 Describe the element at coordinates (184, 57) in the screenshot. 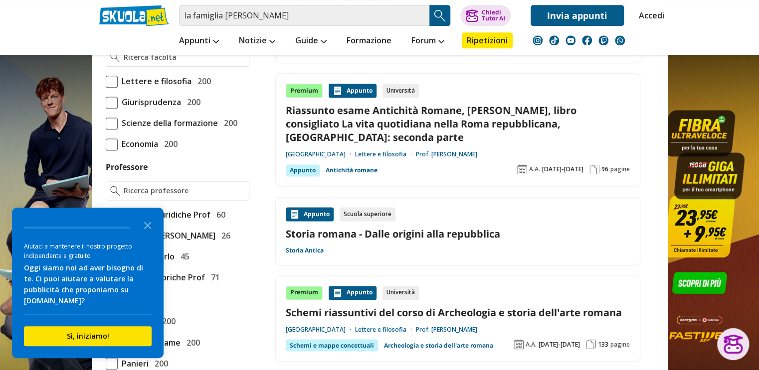

I see `input: Ricerca facoltà` at that location.